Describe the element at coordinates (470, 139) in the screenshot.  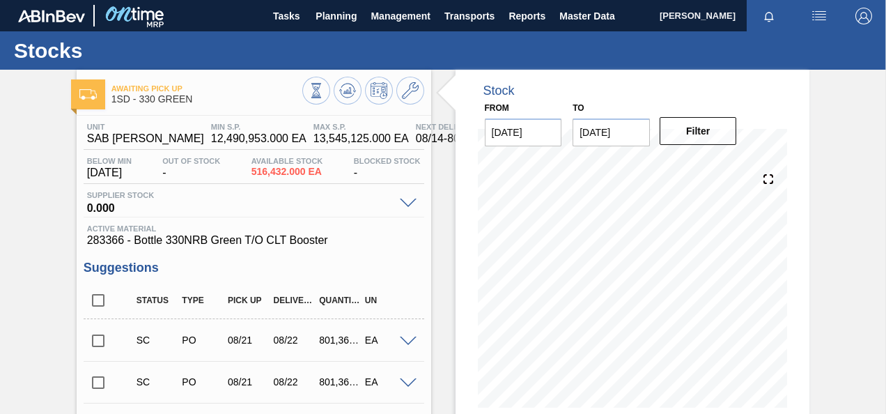
I see `span: 08/14 - 801,360.000 EA` at that location.